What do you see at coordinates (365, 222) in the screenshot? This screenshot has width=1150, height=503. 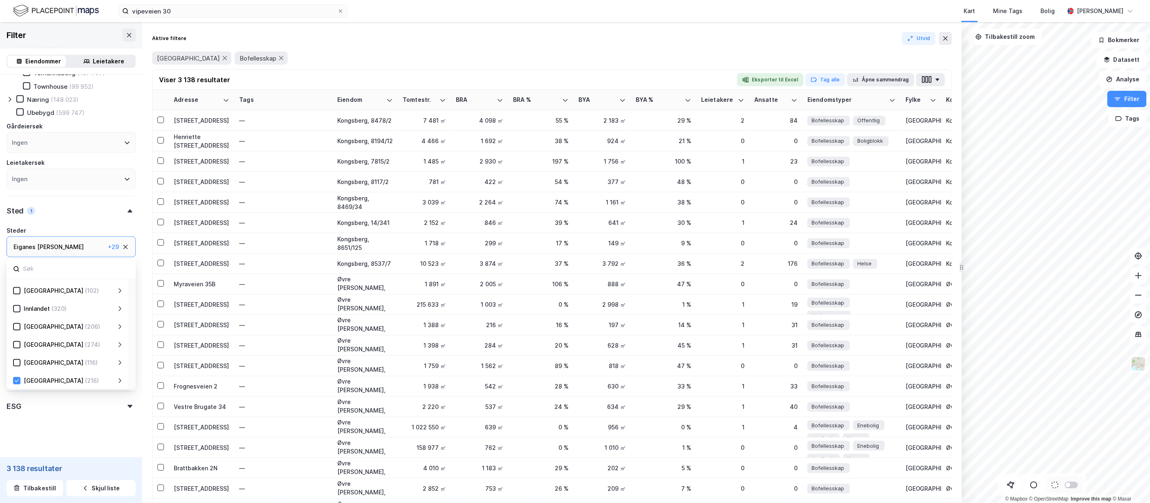 I see `div: Kongsberg, 14/341` at bounding box center [365, 222].